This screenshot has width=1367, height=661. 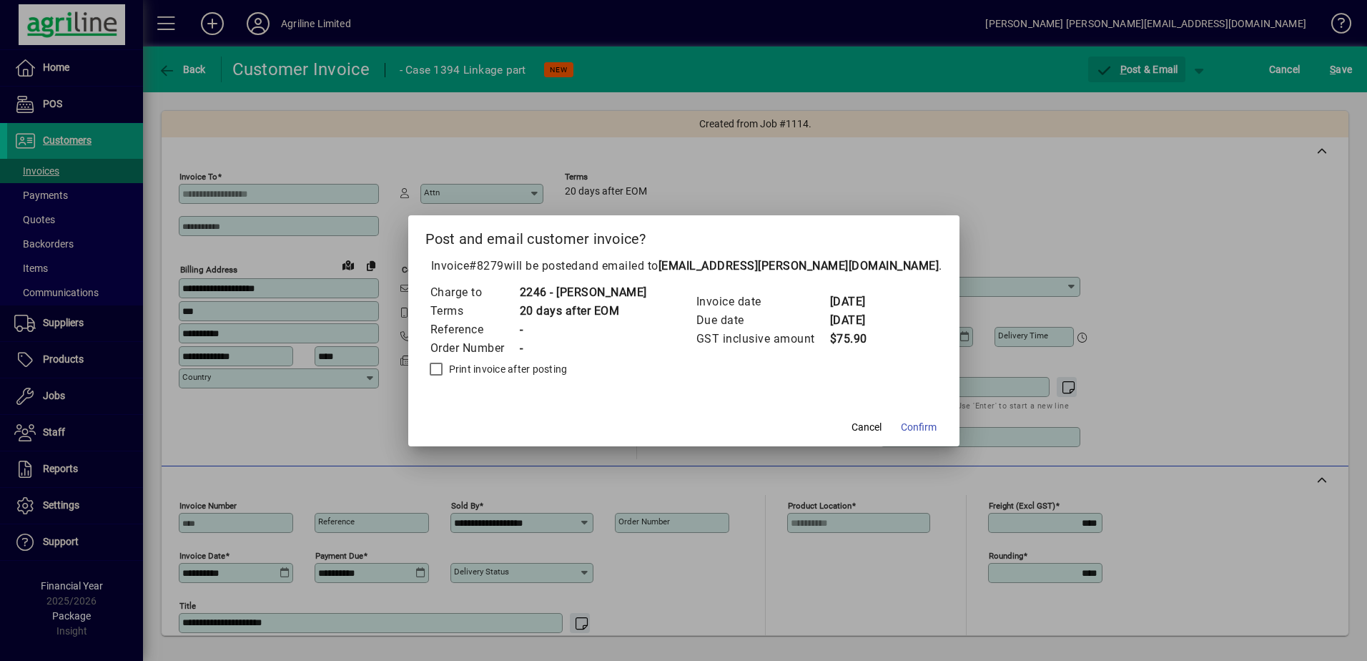 I want to click on td: Due date, so click(x=762, y=320).